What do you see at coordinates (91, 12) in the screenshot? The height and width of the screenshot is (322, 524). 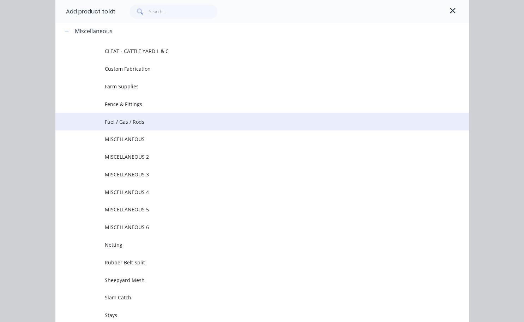 I see `div: Add product to kit` at bounding box center [91, 12].